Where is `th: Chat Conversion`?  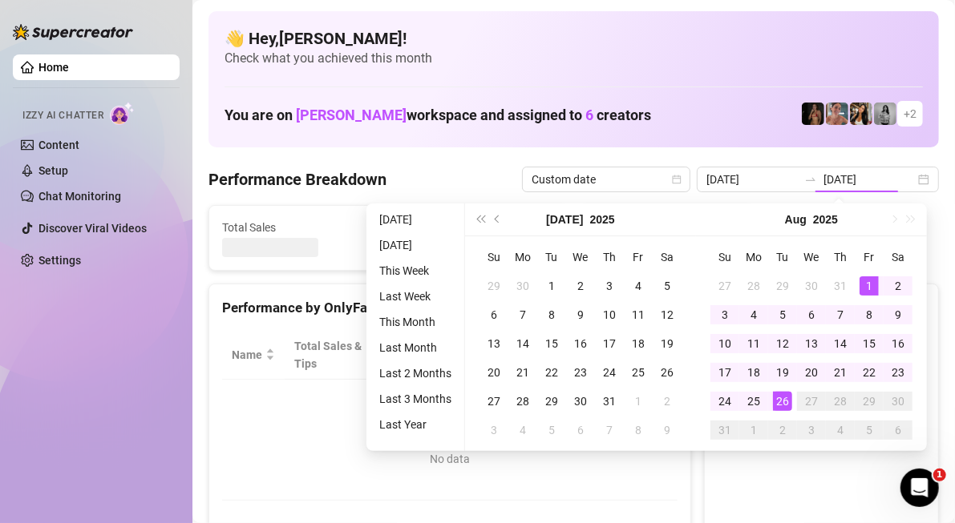
th: Chat Conversion is located at coordinates (624, 355).